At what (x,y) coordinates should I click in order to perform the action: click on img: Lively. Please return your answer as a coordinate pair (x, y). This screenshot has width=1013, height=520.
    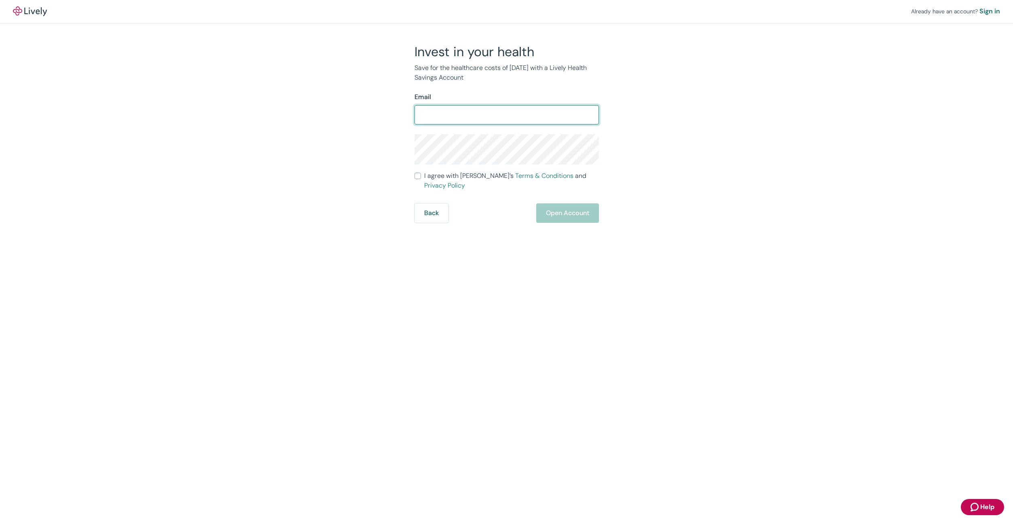
    Looking at the image, I should click on (30, 11).